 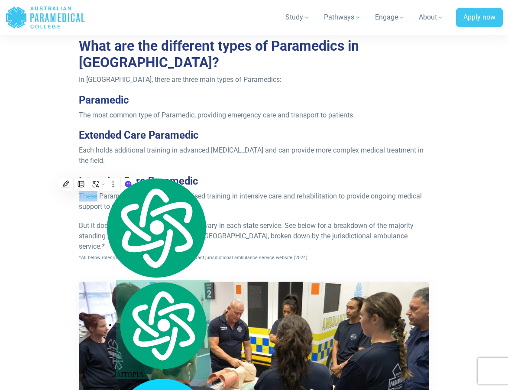 I want to click on span: *All below roles/positions are referenced from the relevant jurisdictional ambulance service webs..., so click(x=193, y=257).